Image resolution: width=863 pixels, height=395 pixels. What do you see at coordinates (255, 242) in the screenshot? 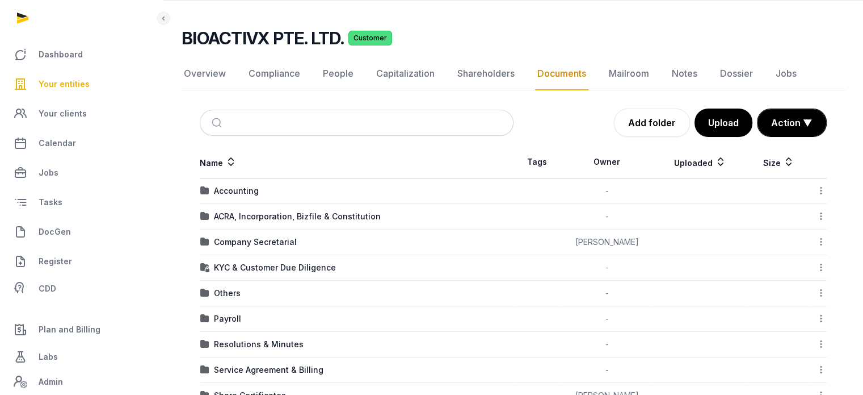
I see `div: Company Secretarial` at bounding box center [255, 242].